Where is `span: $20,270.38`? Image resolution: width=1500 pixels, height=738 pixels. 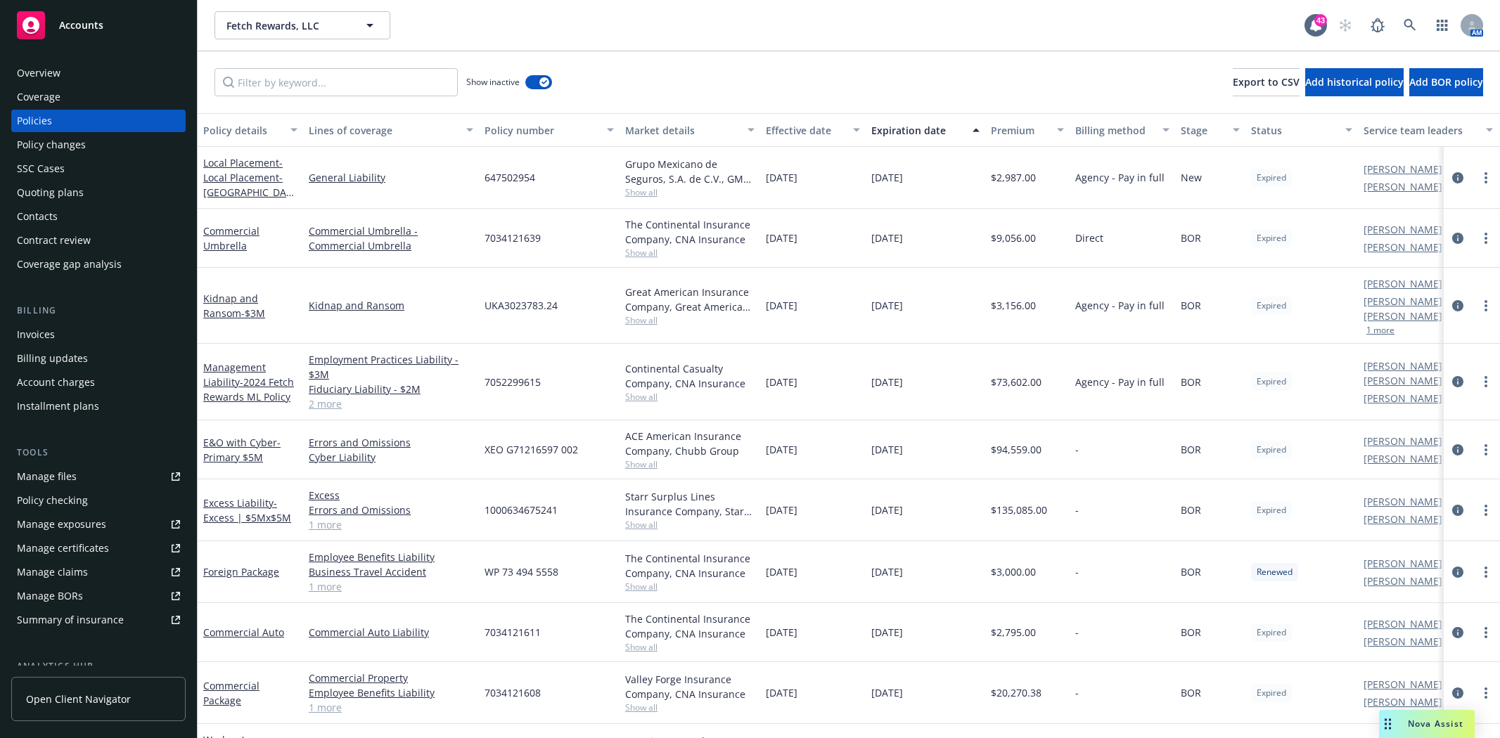
span: $20,270.38 is located at coordinates (1016, 693).